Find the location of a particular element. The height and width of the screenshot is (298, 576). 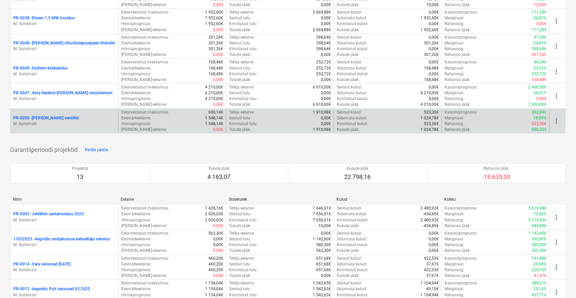

p: 717,28€ is located at coordinates (539, 12).